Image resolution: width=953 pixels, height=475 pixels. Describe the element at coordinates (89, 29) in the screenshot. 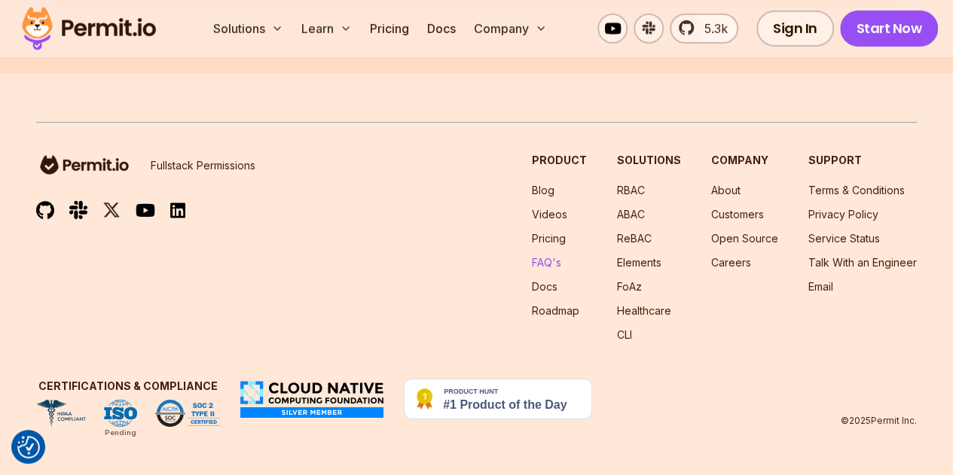

I see `img: Permit logo` at that location.